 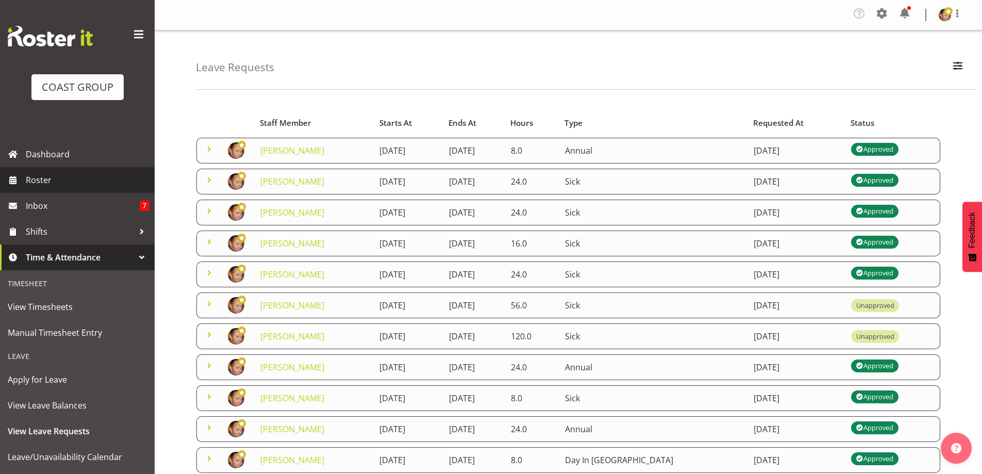 I want to click on span: Apply for Leave, so click(x=77, y=379).